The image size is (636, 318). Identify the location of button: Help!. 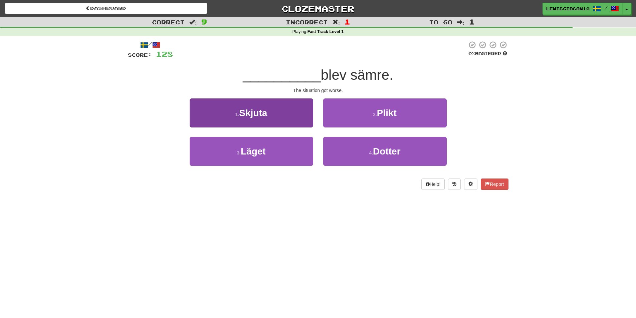
(433, 184).